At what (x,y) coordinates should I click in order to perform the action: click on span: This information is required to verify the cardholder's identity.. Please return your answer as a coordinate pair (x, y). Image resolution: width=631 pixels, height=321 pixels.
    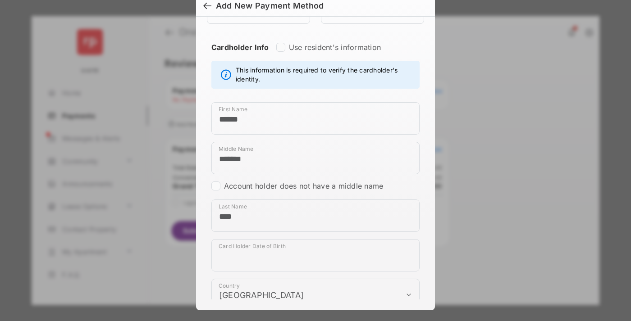
    Looking at the image, I should click on (325, 75).